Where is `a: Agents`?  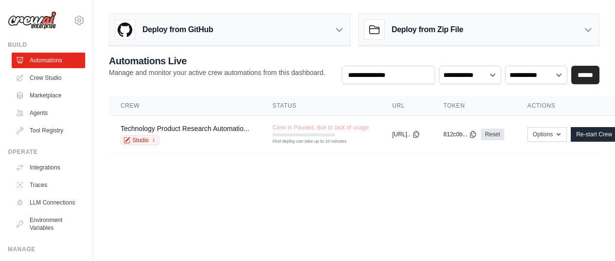 a: Agents is located at coordinates (48, 113).